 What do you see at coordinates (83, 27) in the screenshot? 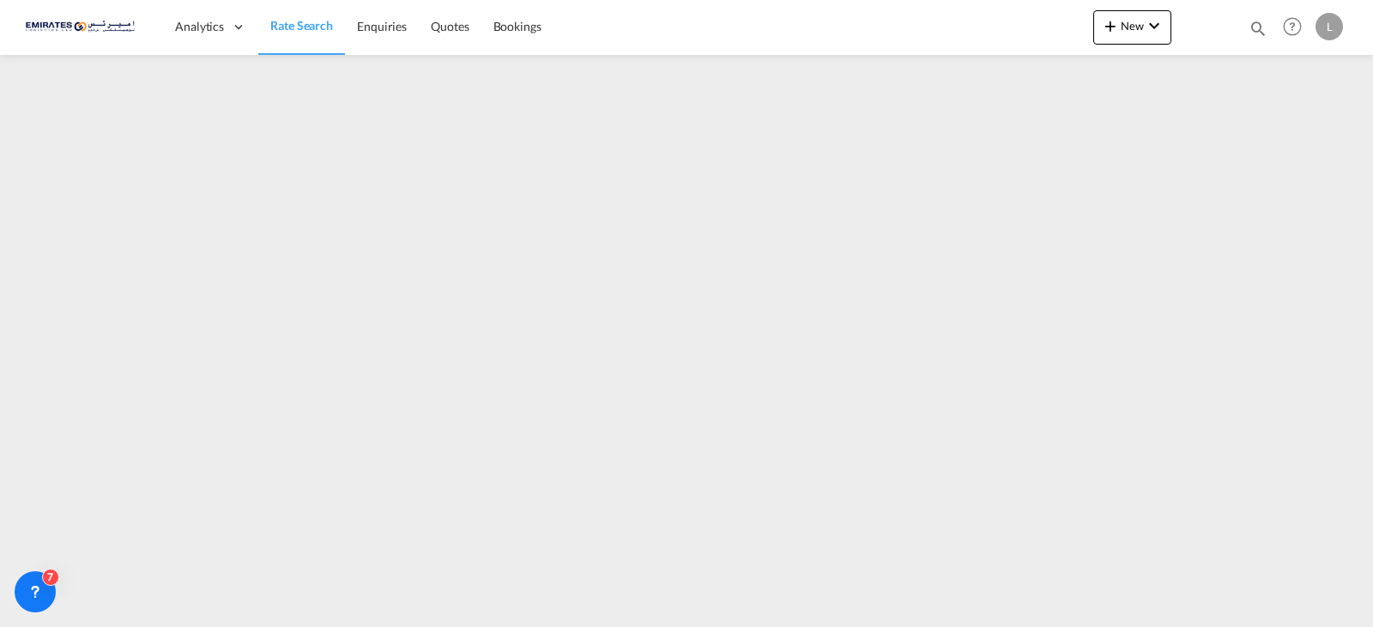
I see `img: c67187802a5a11ec94275b5db69a26e6.png` at bounding box center [83, 27].